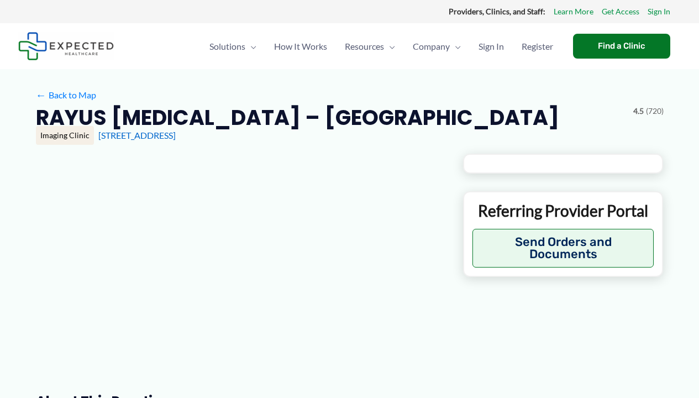 This screenshot has width=699, height=398. Describe the element at coordinates (431, 46) in the screenshot. I see `span: Company` at that location.